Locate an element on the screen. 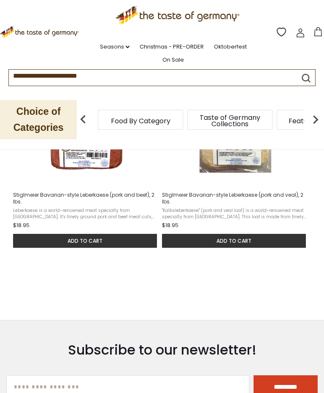  span: Stiglmeier Bavarian-style Leberkaese (pork and beef), 2 lbs. is located at coordinates (85, 198).